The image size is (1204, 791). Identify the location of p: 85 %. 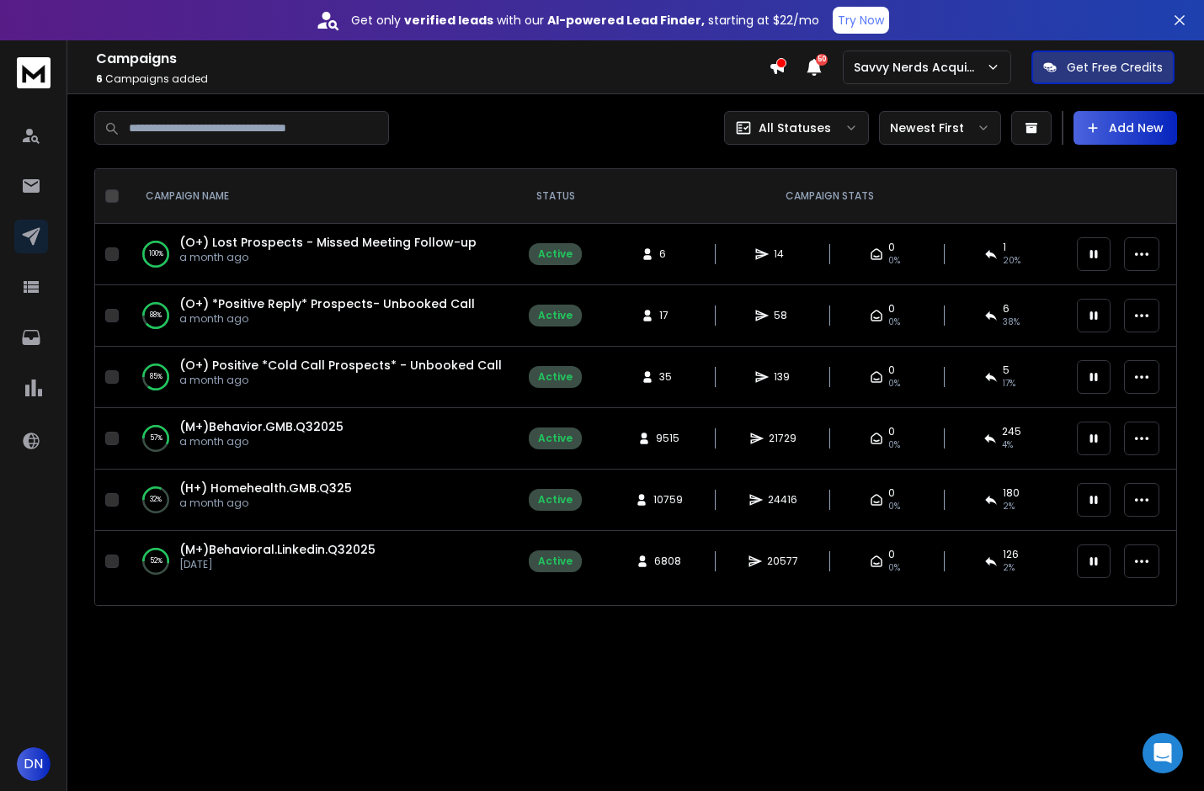
(156, 377).